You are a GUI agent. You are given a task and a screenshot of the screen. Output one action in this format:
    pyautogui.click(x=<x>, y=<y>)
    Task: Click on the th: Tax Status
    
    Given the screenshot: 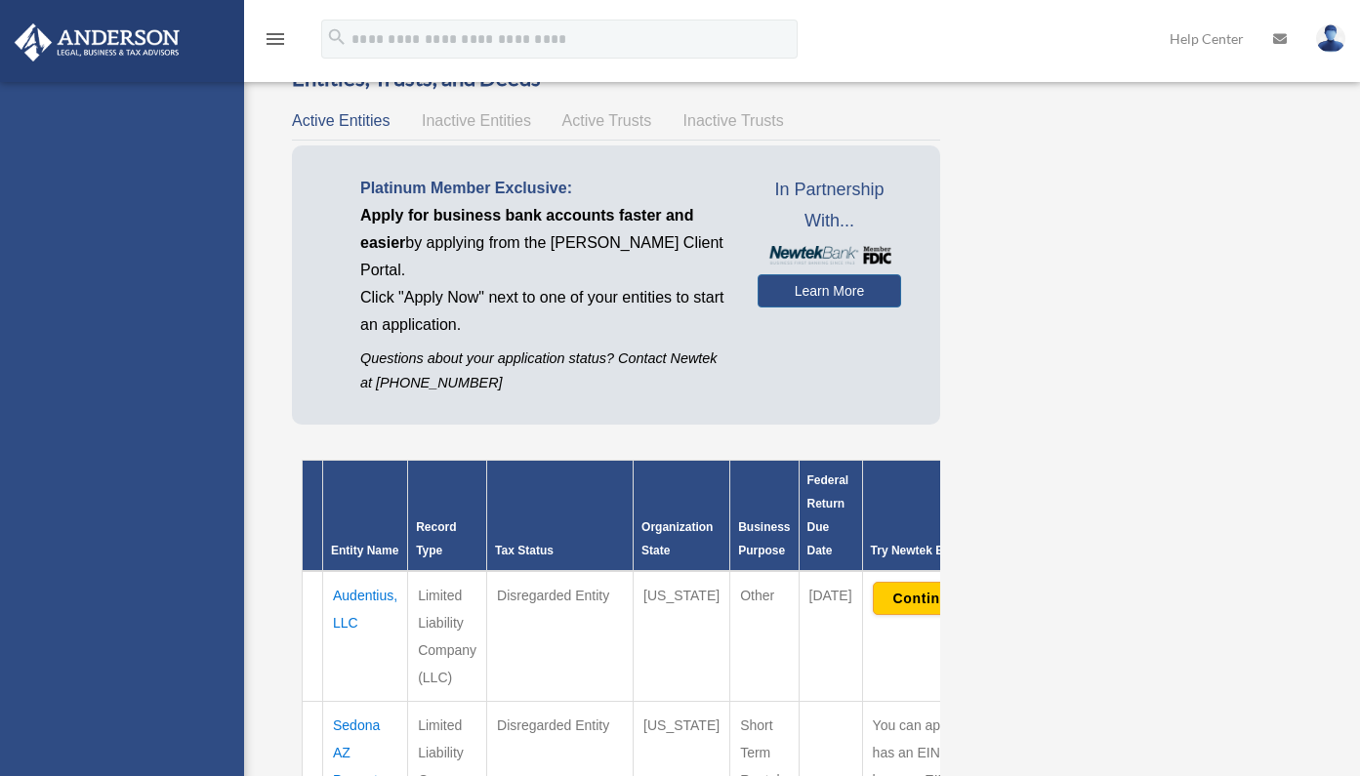 What is the action you would take?
    pyautogui.click(x=560, y=516)
    